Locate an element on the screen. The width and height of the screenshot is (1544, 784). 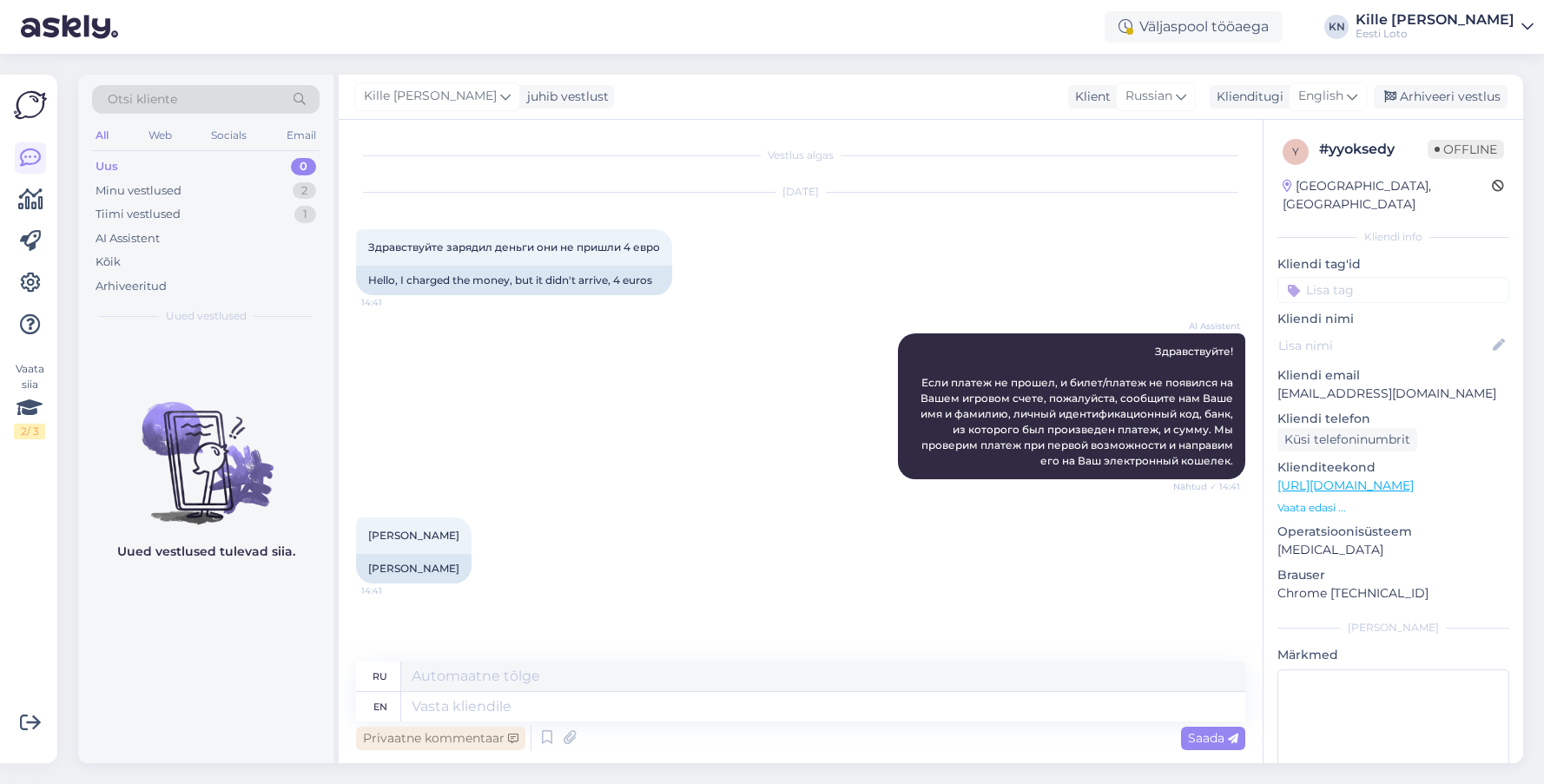
span: AI Assistent is located at coordinates (1207, 326).